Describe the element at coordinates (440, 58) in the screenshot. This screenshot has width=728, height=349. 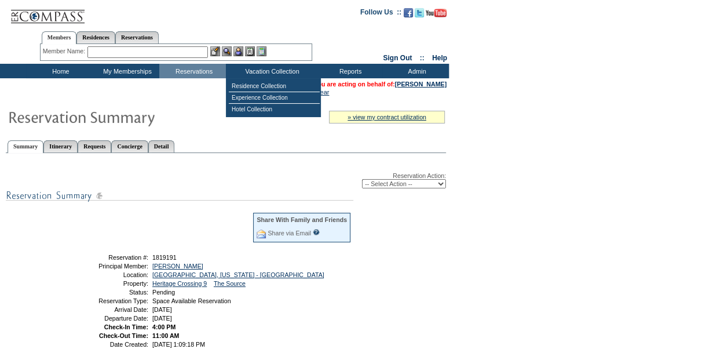
I see `a: Help` at that location.